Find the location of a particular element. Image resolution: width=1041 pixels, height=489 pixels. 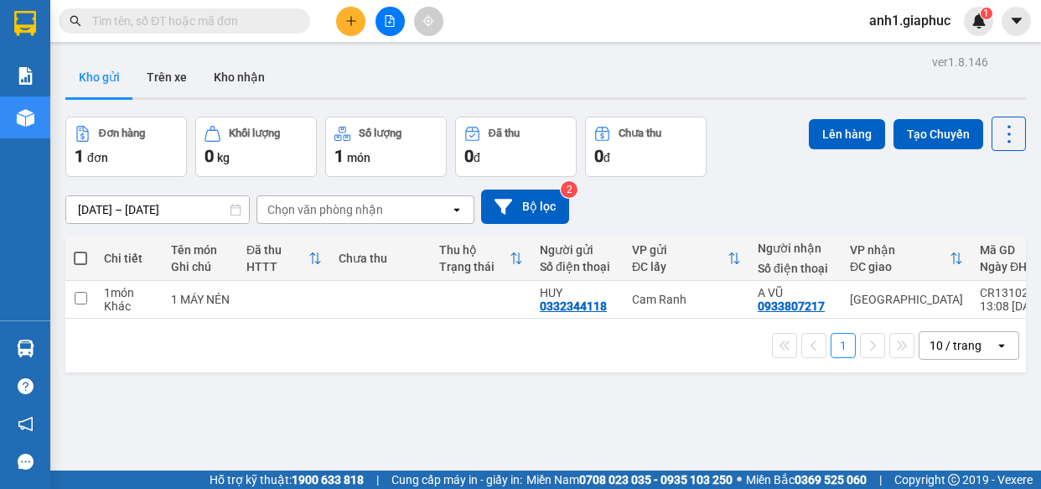

div: 1 món is located at coordinates (129, 293).